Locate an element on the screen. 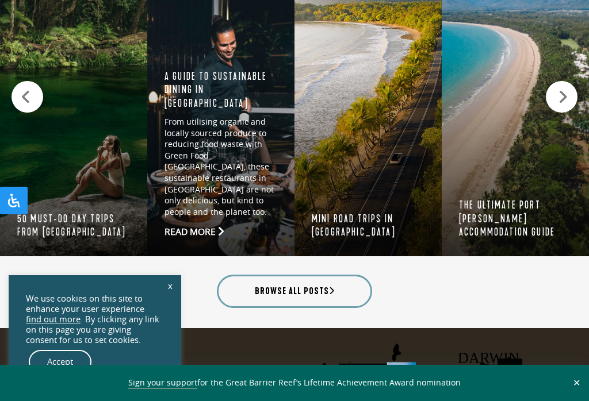  span: for the Great Barrier Reef’s Lifetime Achievement Award nomination is located at coordinates (294, 383).